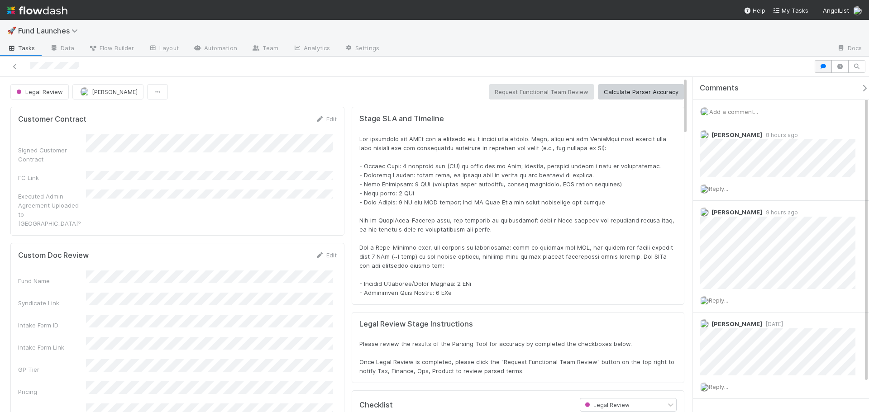 The height and width of the screenshot is (412, 869). Describe the element at coordinates (21, 48) in the screenshot. I see `span: Tasks` at that location.